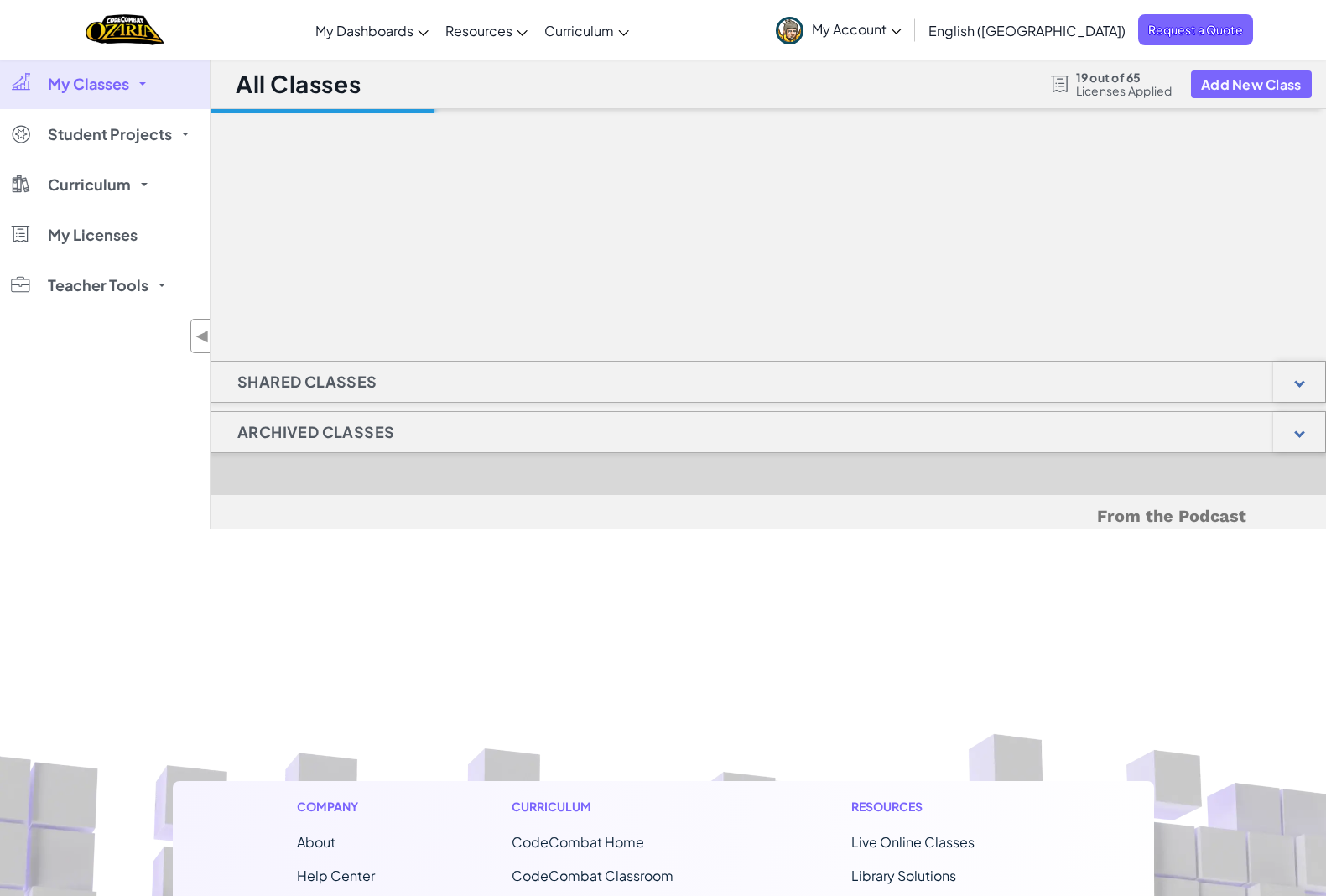 The image size is (1326, 896). Describe the element at coordinates (1124, 90) in the screenshot. I see `span: Licenses Applied` at that location.